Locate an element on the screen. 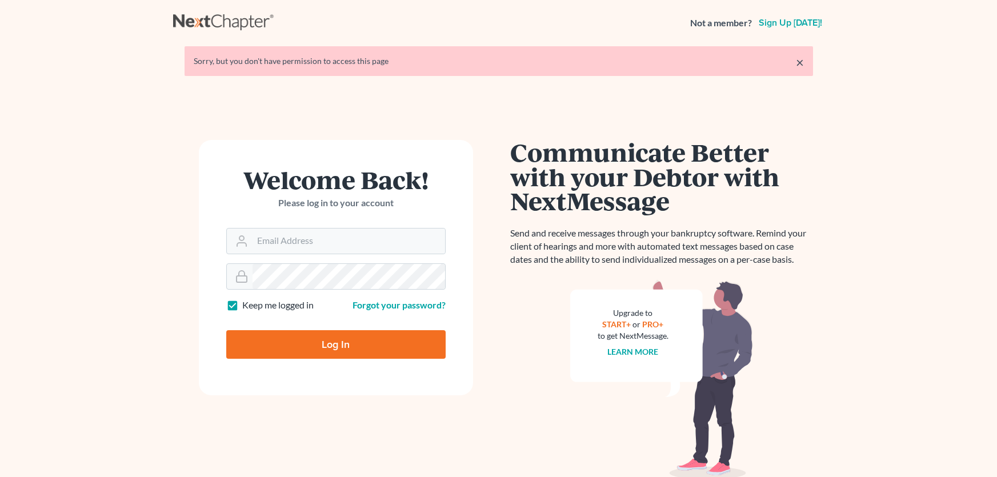 Image resolution: width=997 pixels, height=477 pixels. p: Send and receive messages through your bankruptcy software. Remind your client of hearings and mo... is located at coordinates (662, 246).